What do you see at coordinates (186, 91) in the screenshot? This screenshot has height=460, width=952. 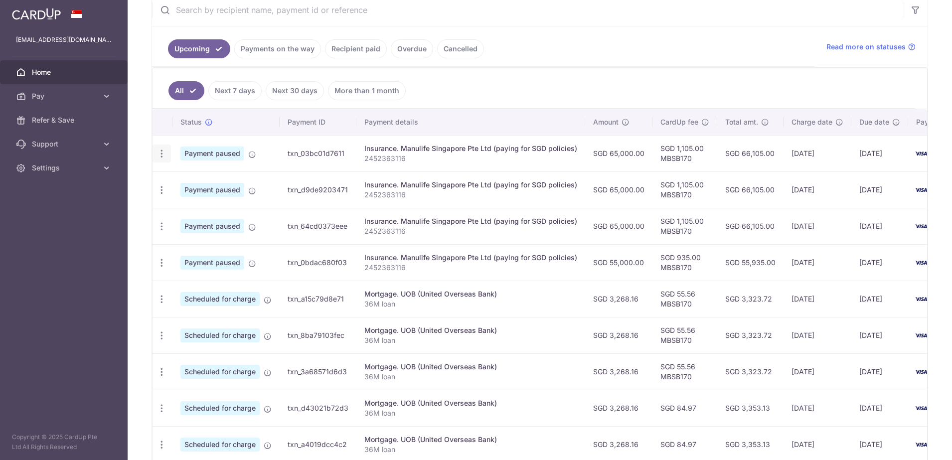 I see `a: All` at bounding box center [186, 91].